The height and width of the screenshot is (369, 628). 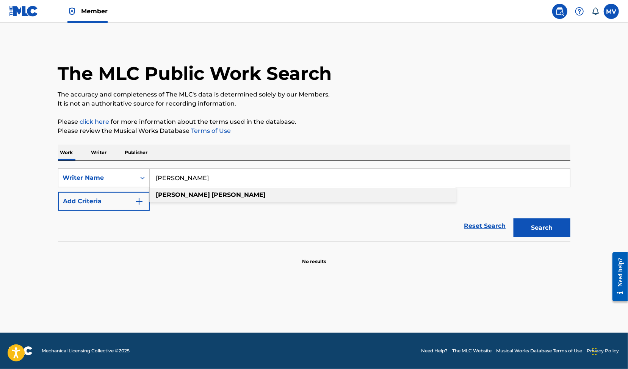 What do you see at coordinates (314, 257) in the screenshot?
I see `p: No results` at bounding box center [314, 257].